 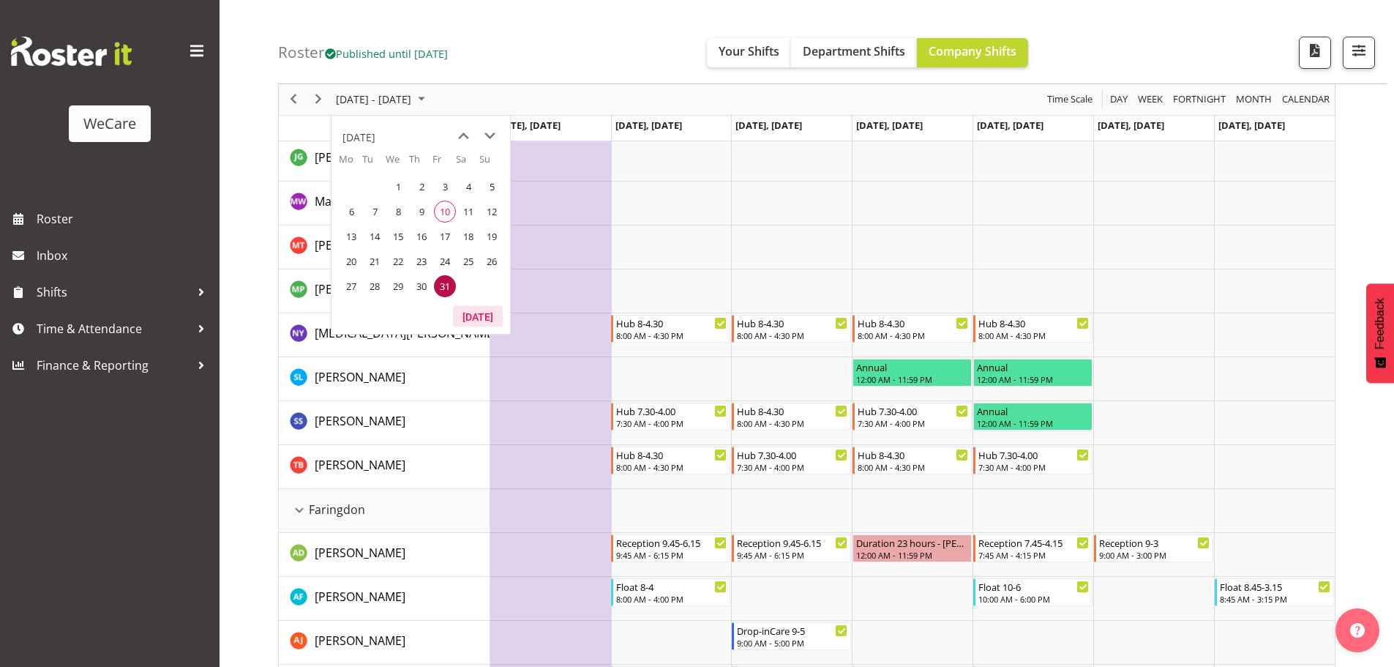 What do you see at coordinates (363, 52) in the screenshot?
I see `h4: Roster` at bounding box center [363, 52].